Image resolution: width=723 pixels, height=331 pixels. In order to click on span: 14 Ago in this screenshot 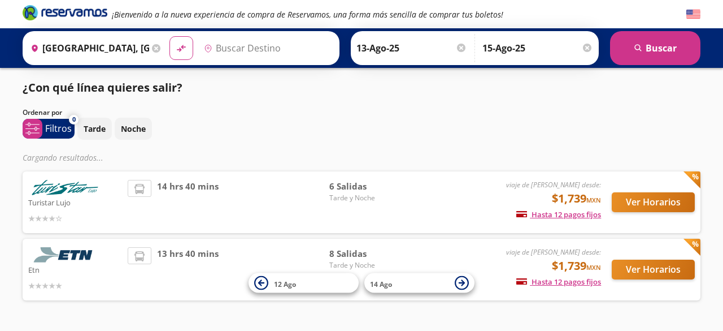, I will do `click(381, 283)`.